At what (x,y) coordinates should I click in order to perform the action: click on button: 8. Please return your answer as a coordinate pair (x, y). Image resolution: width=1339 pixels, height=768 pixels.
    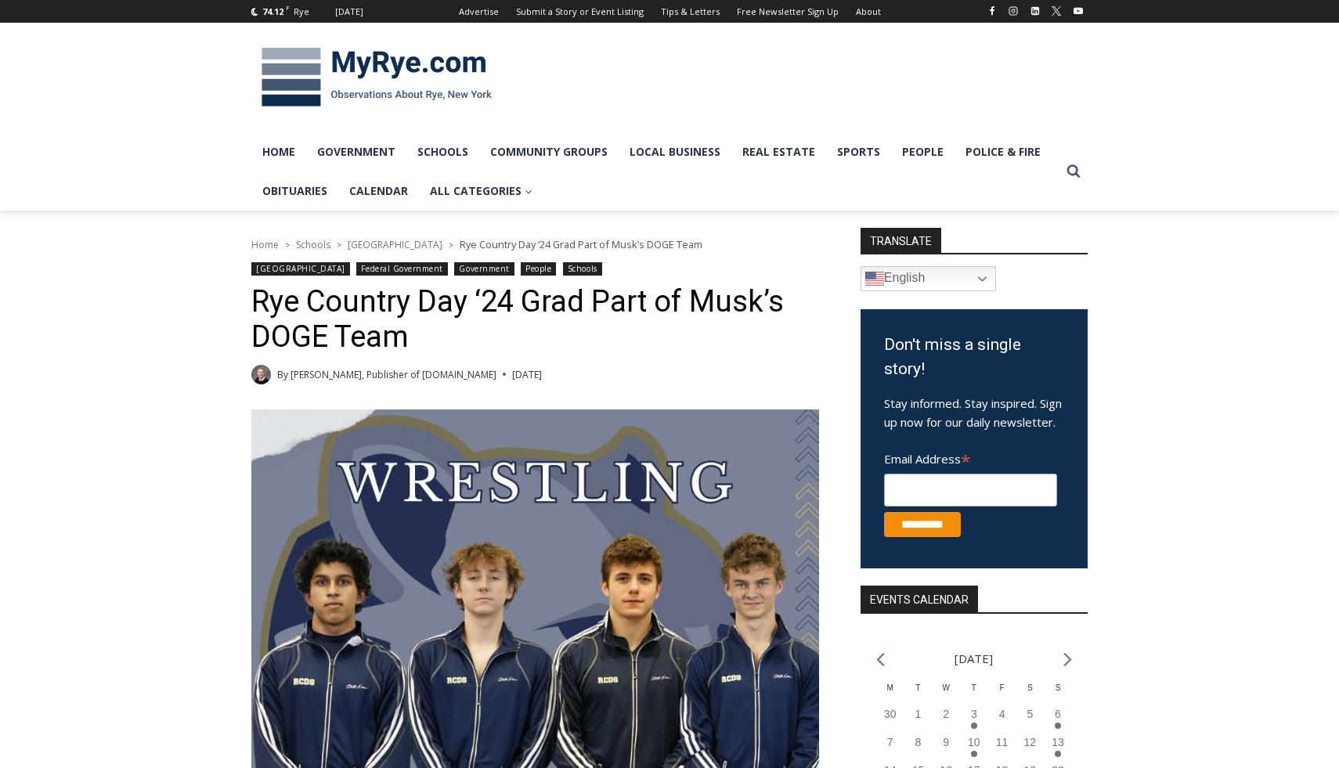
    Looking at the image, I should click on (919, 749).